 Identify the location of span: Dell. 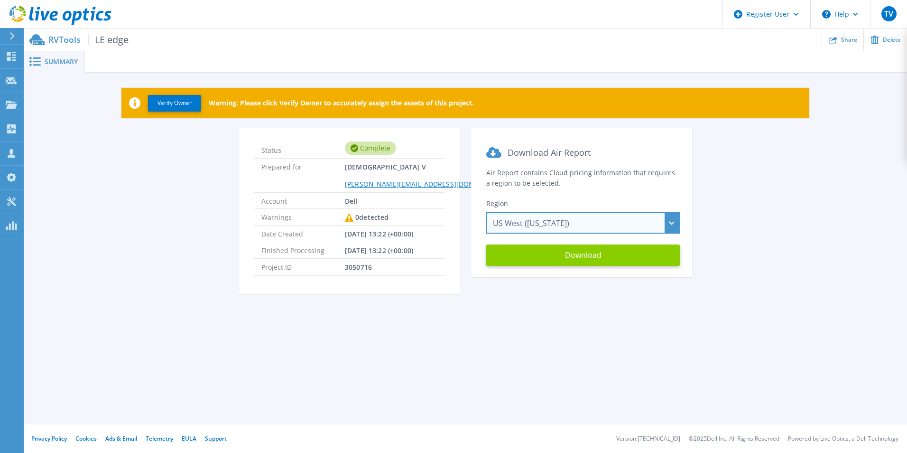
(351, 200).